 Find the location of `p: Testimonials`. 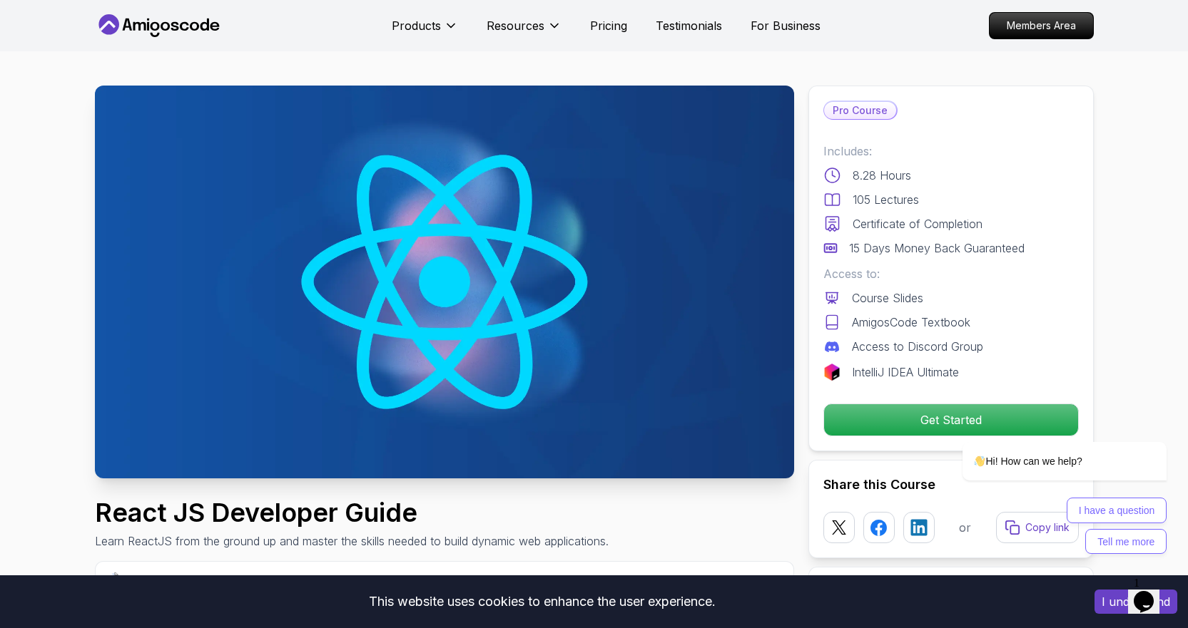

p: Testimonials is located at coordinates (688, 26).